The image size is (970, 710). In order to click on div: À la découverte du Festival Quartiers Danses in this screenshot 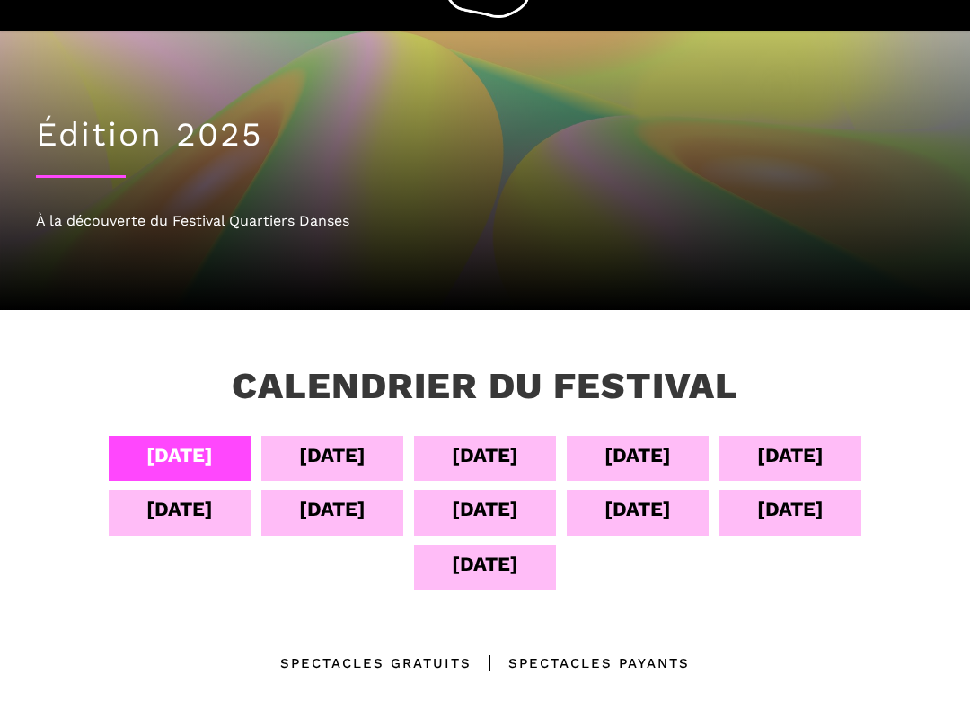, I will do `click(485, 221)`.